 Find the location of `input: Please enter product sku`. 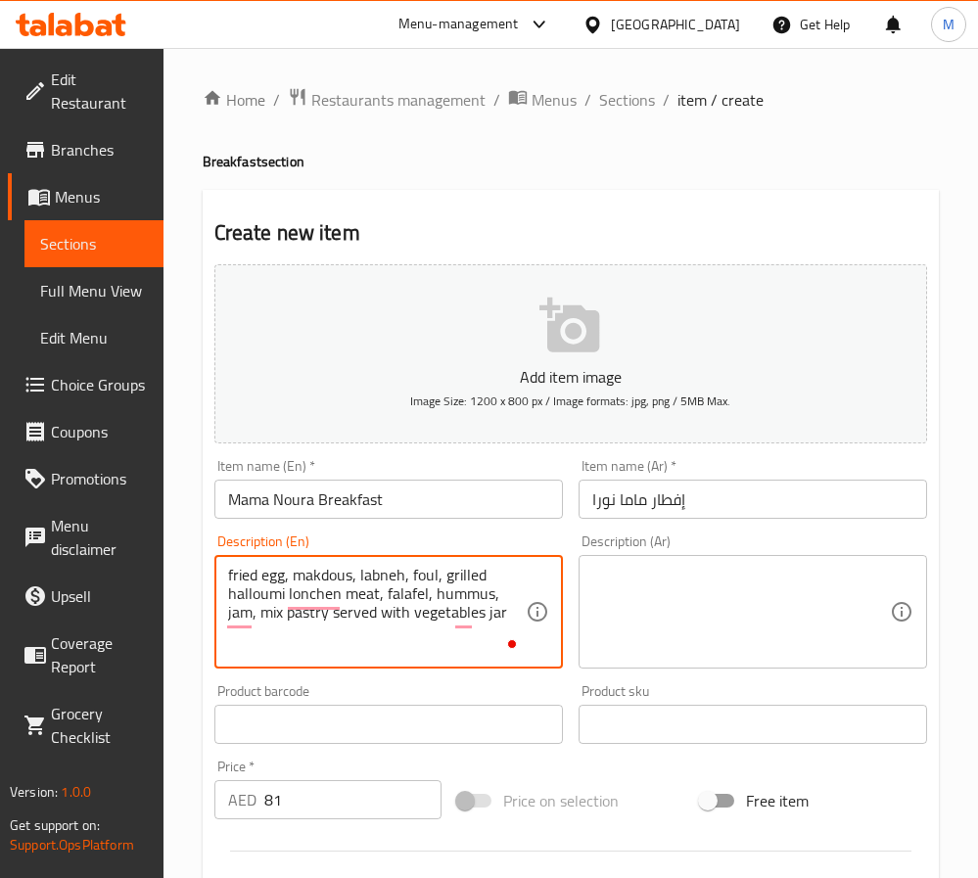

input: Please enter product sku is located at coordinates (753, 725).